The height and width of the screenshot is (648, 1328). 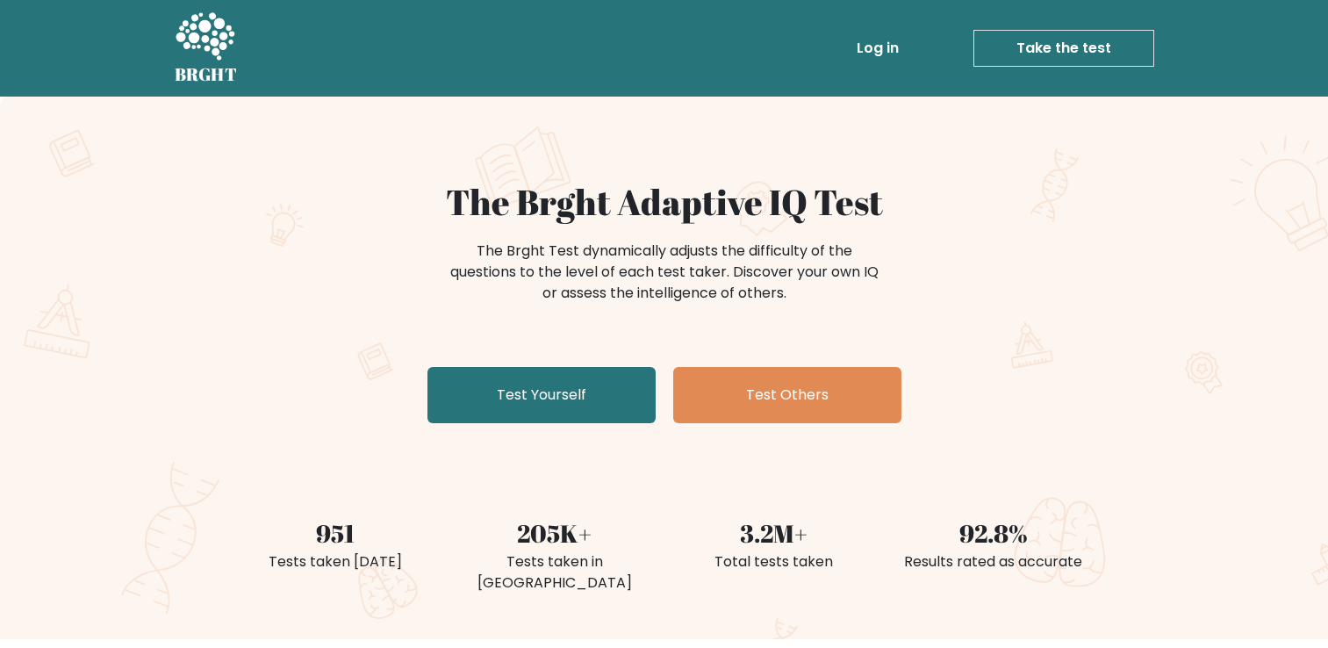 I want to click on h1: The Brght Adaptive IQ Test, so click(x=664, y=202).